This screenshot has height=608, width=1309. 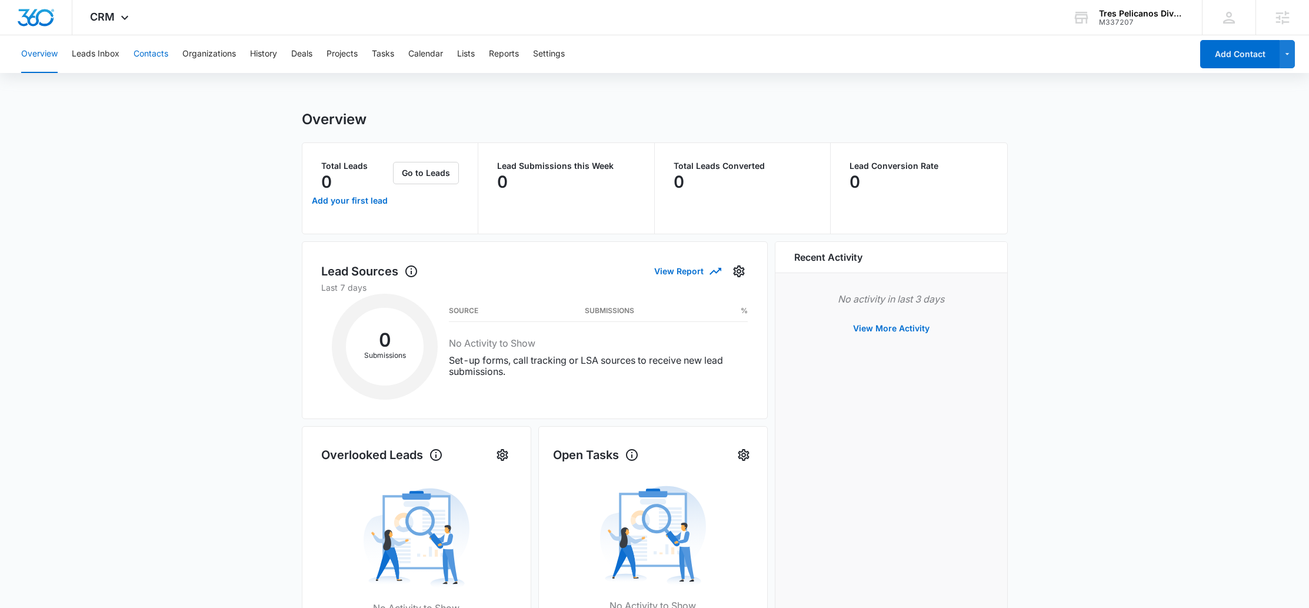 What do you see at coordinates (209, 54) in the screenshot?
I see `button: Organizations` at bounding box center [209, 54].